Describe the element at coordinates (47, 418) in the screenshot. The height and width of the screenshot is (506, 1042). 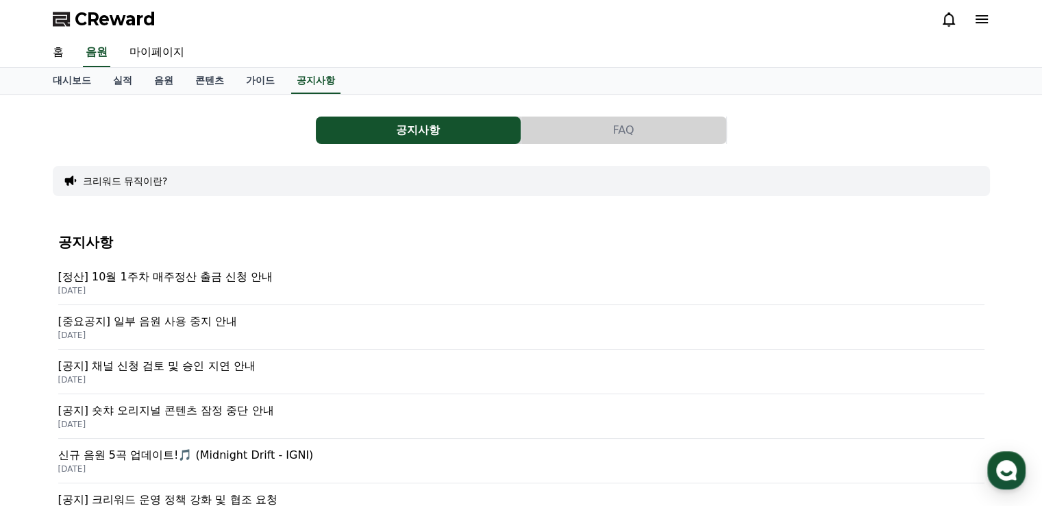
I see `span: 홈` at that location.